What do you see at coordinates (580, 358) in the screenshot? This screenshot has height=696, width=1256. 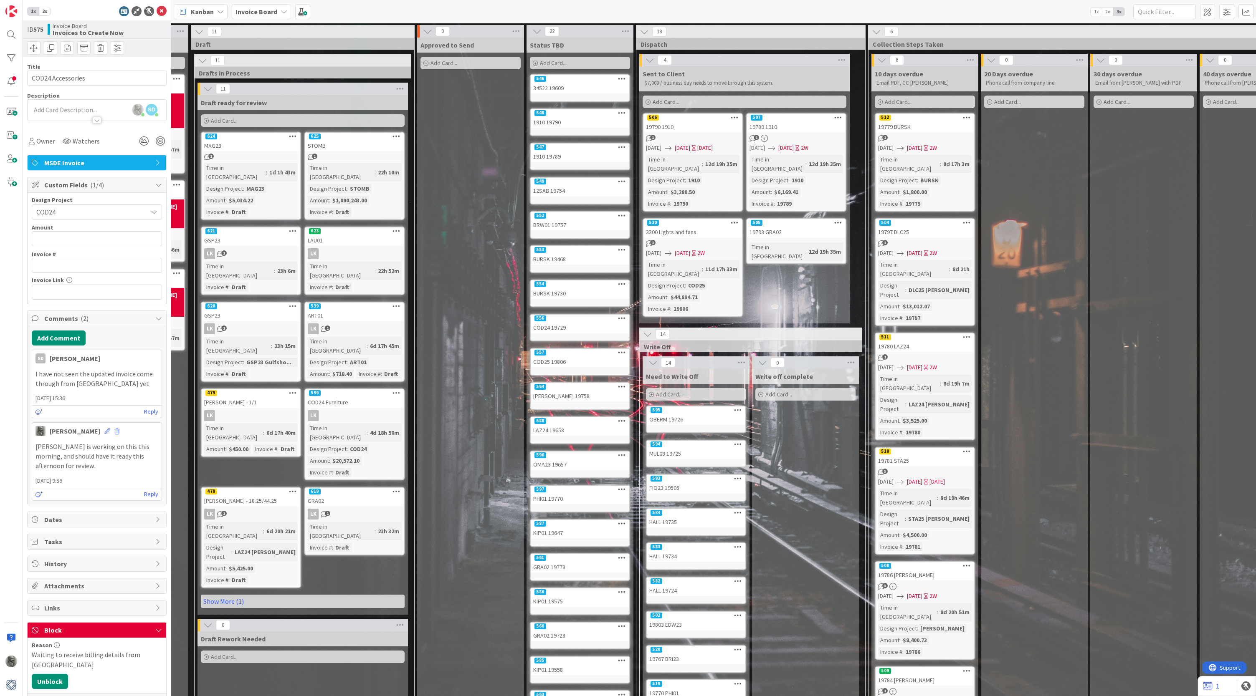 I see `div: 557COD25 19806` at bounding box center [580, 358].